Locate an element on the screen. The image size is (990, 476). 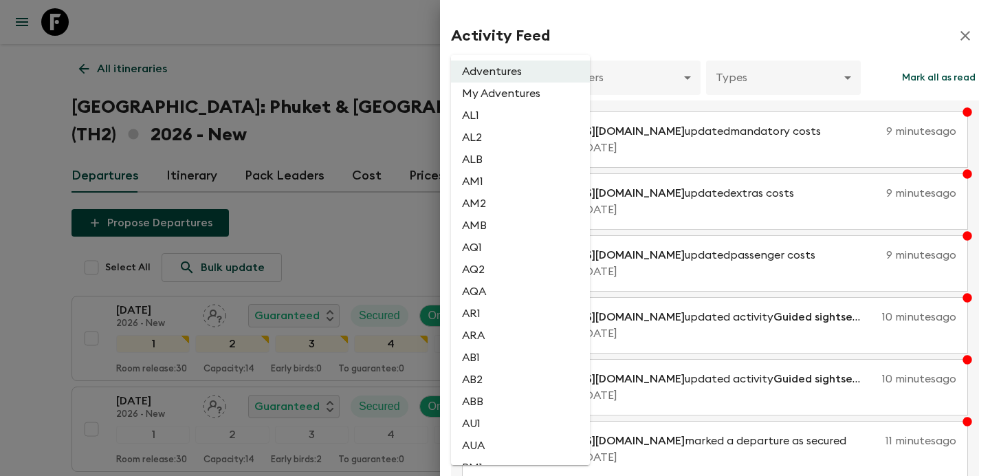
li: AM1 is located at coordinates (520, 182).